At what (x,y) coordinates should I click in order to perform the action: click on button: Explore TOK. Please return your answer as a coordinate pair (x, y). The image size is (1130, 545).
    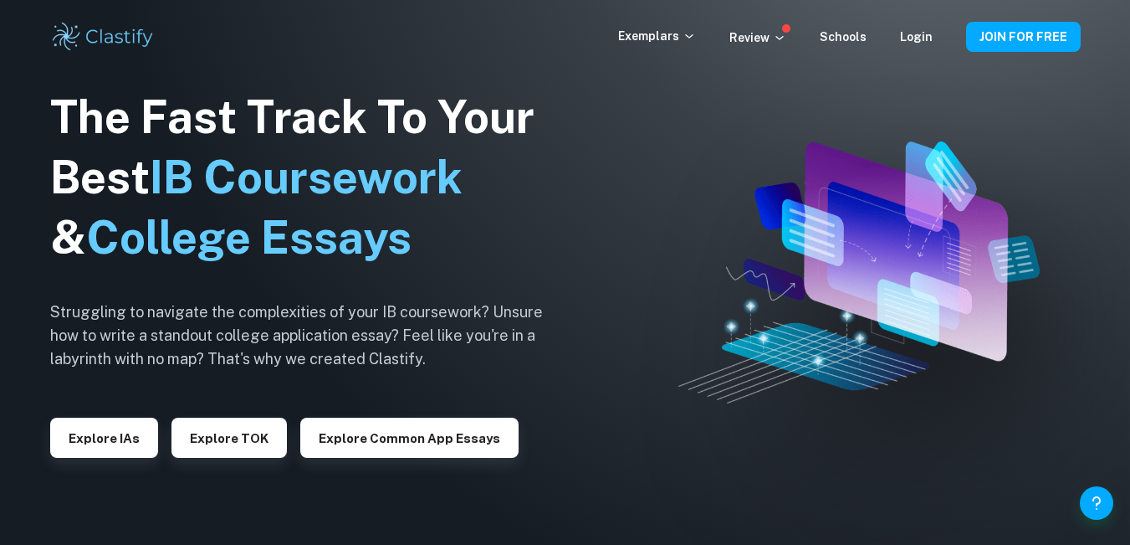
    Looking at the image, I should click on (229, 438).